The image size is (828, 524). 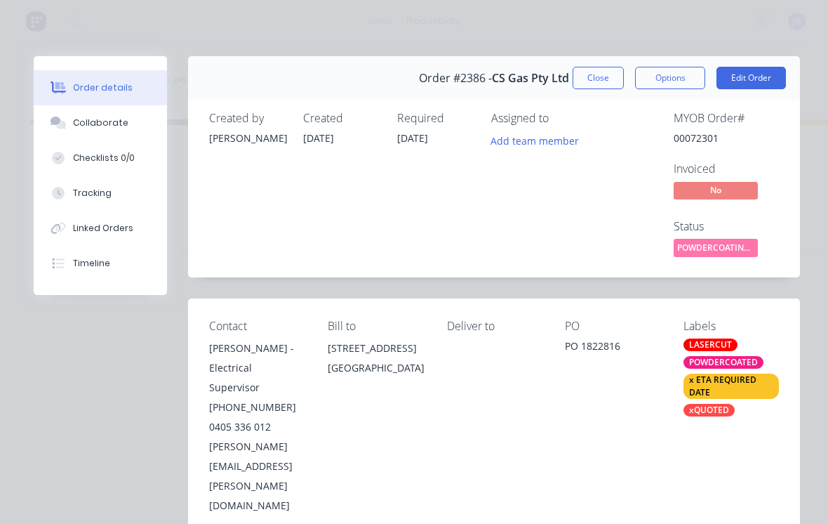 I want to click on button: Linked Orders, so click(x=100, y=228).